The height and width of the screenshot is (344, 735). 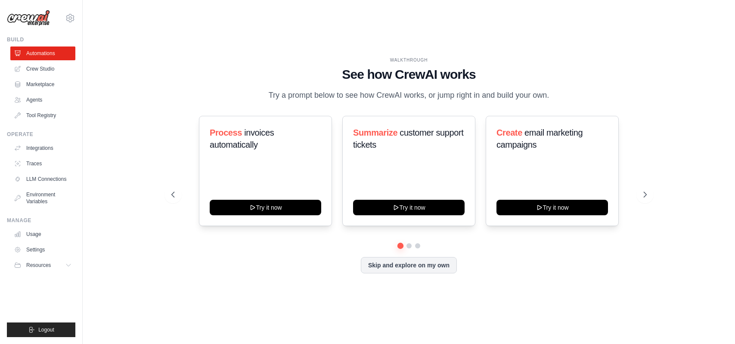 What do you see at coordinates (539, 139) in the screenshot?
I see `span: email marketing campaigns` at bounding box center [539, 139].